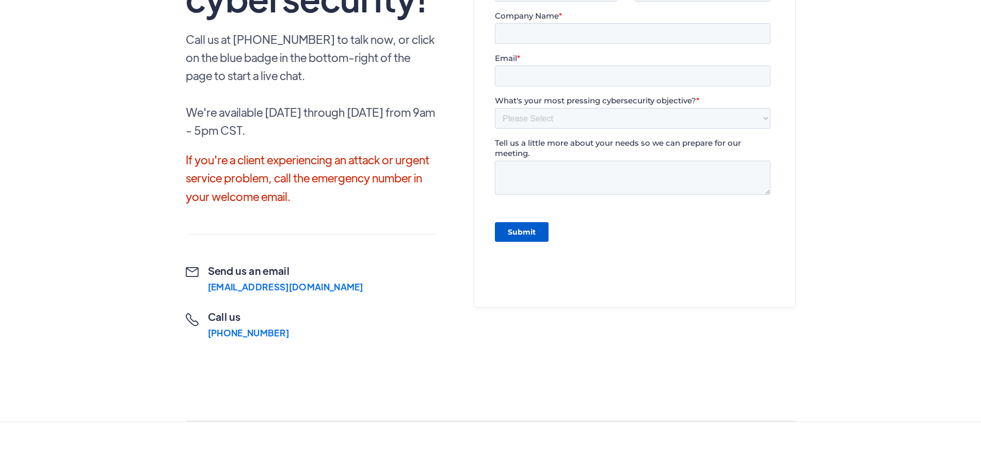 This screenshot has height=449, width=981. What do you see at coordinates (286, 271) in the screenshot?
I see `h2: Send us an email` at bounding box center [286, 271].